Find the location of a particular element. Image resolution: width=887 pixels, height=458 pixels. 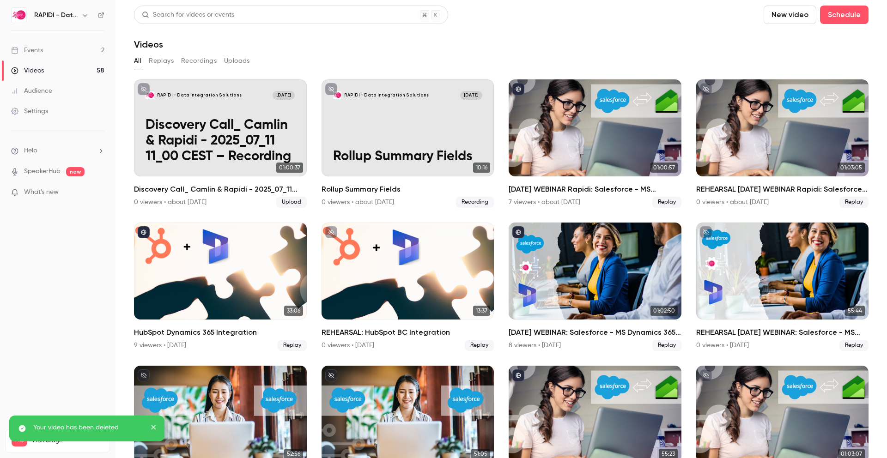

section: Videos is located at coordinates (501, 229).